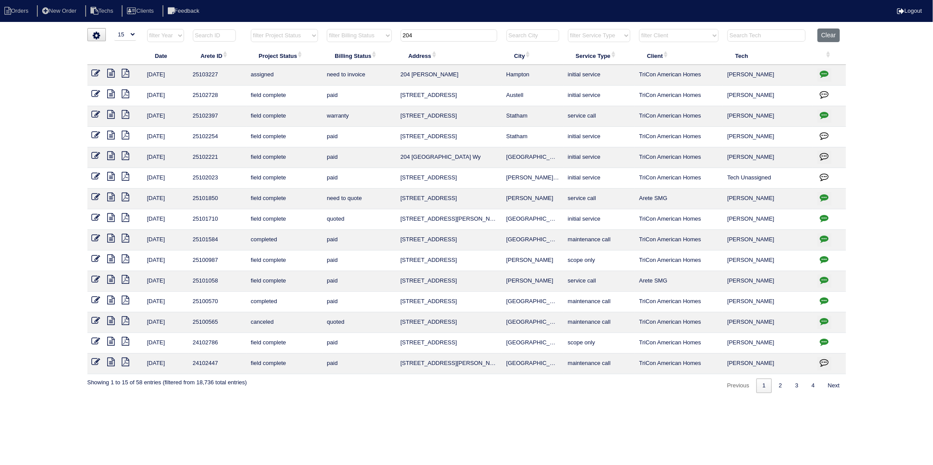  Describe the element at coordinates (217, 281) in the screenshot. I see `td: 25101058` at that location.